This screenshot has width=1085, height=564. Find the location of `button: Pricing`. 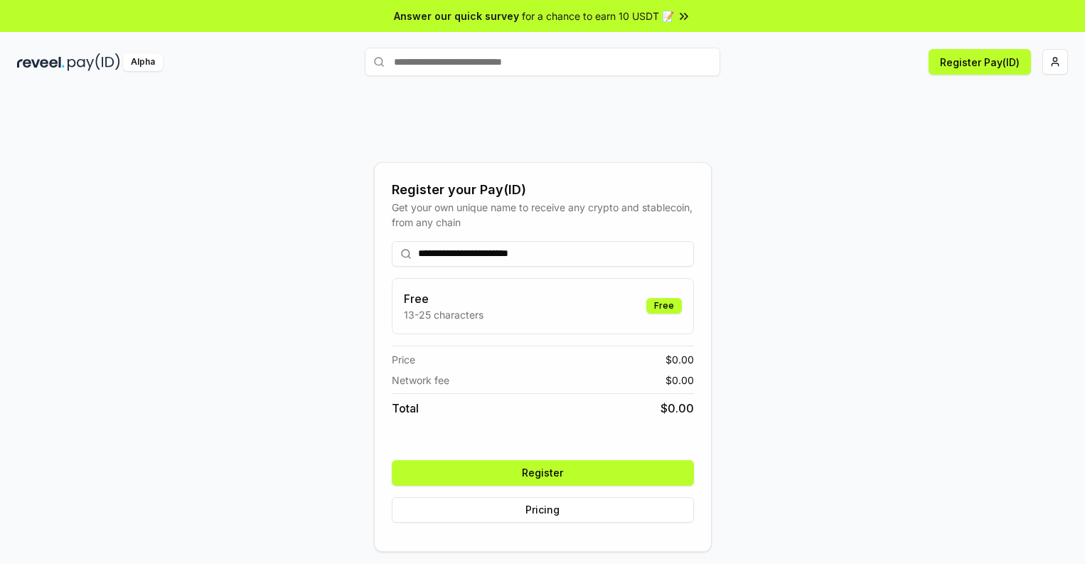

button: Pricing is located at coordinates (542, 510).